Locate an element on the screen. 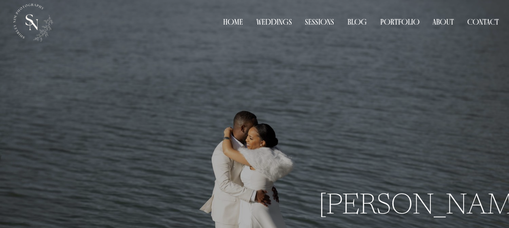  span: Portfolio is located at coordinates (400, 22).